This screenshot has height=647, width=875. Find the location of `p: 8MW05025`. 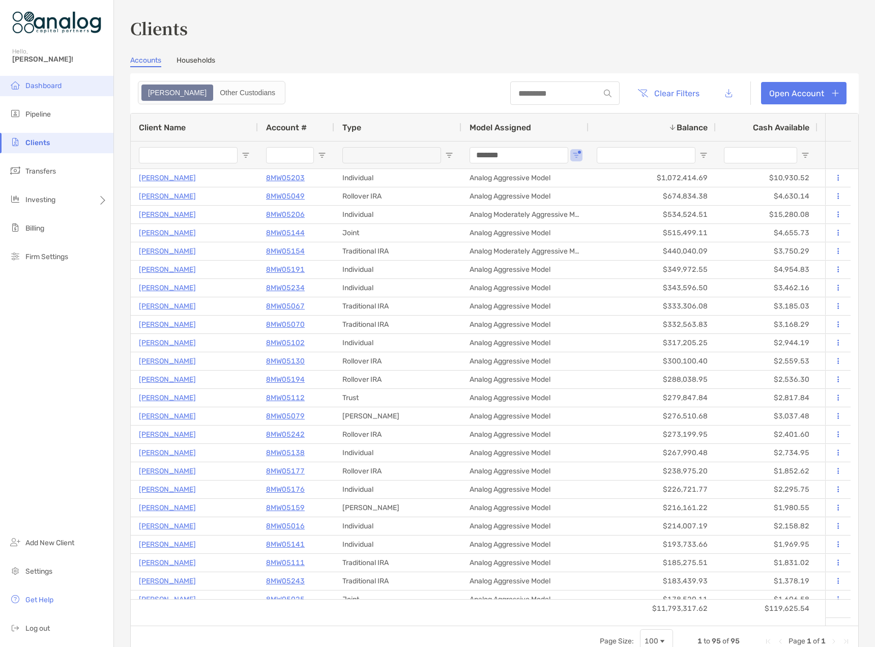

p: 8MW05025 is located at coordinates (285, 599).